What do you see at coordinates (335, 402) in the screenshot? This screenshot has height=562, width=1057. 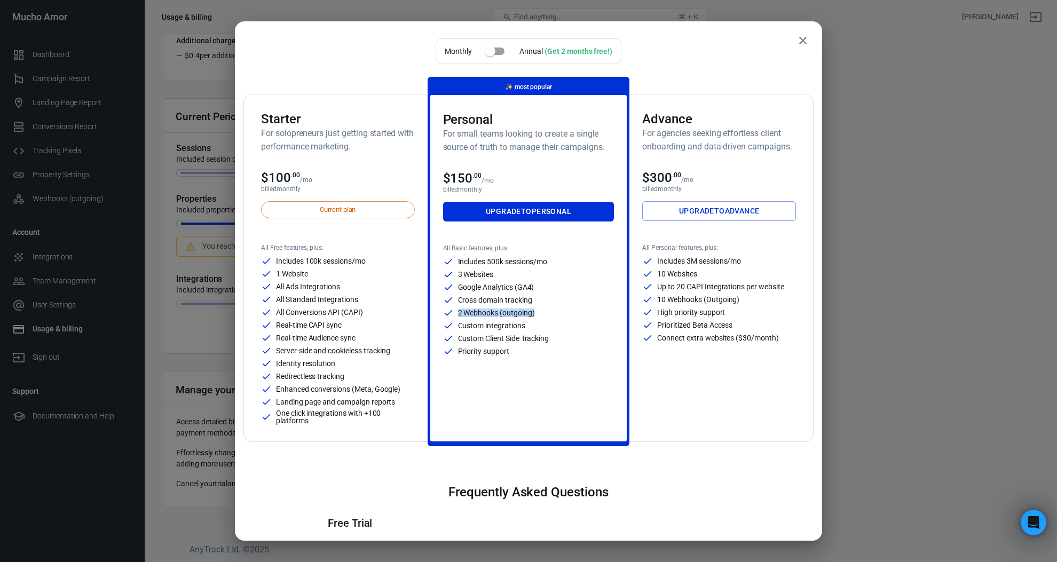 I see `p: Landing page and campaign reports` at bounding box center [335, 402].